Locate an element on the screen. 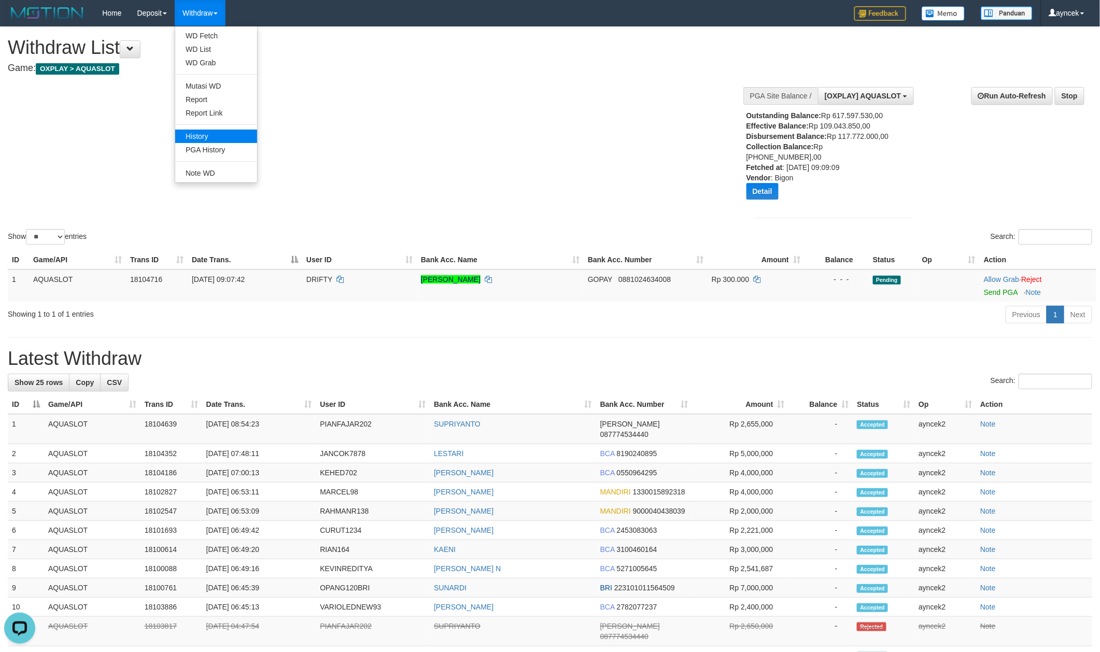 The height and width of the screenshot is (652, 1100). span: Pending is located at coordinates (887, 280).